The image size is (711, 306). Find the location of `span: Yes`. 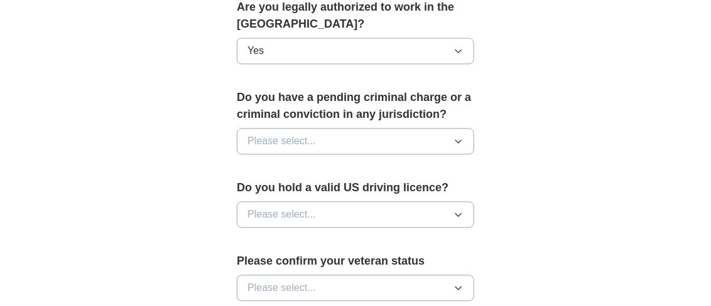

span: Yes is located at coordinates (256, 51).